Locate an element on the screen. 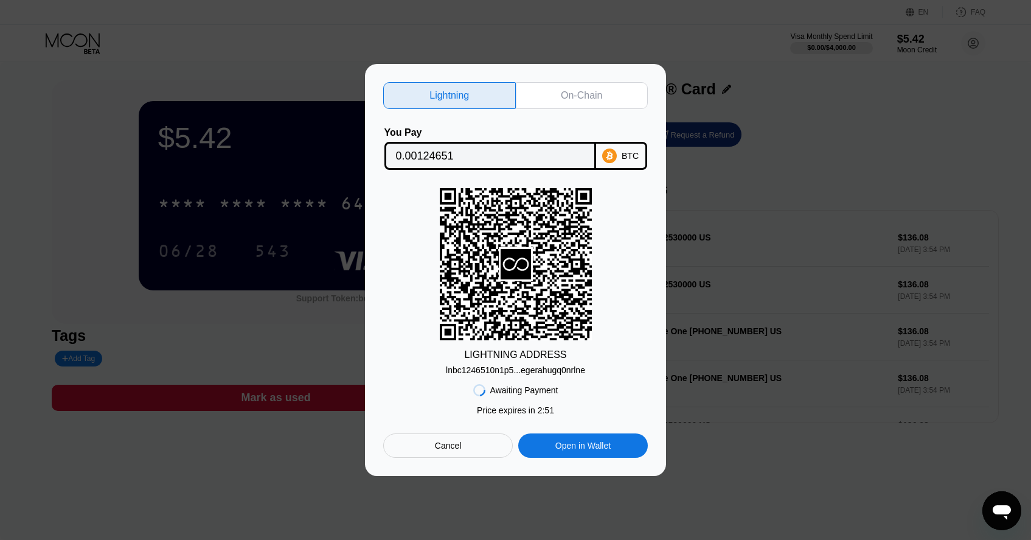  div: You Pay is located at coordinates (490, 133).